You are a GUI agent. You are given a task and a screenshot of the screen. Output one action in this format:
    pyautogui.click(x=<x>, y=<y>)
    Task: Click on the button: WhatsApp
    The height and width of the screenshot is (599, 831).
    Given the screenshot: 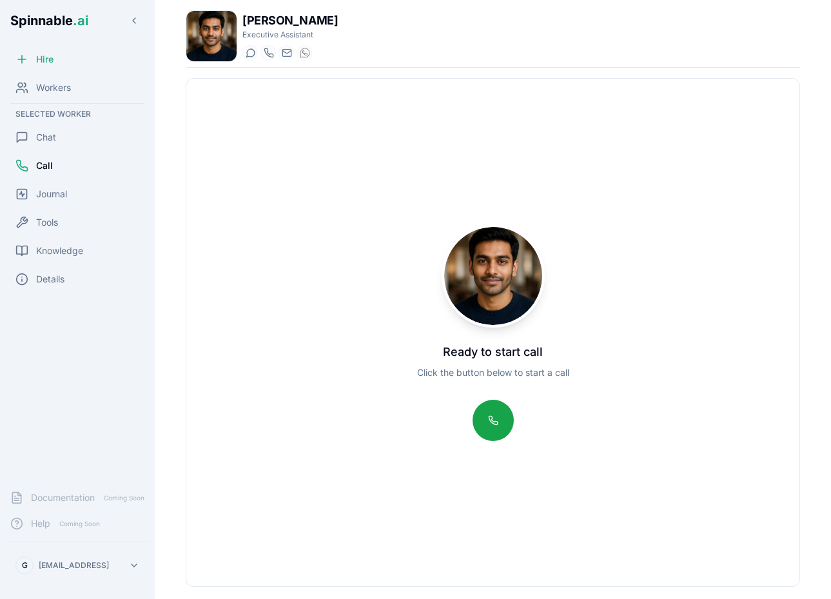 What is the action you would take?
    pyautogui.click(x=304, y=53)
    